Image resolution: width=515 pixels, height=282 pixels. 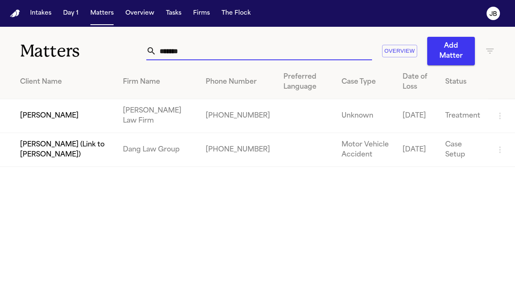 I want to click on button: Tasks, so click(x=173, y=13).